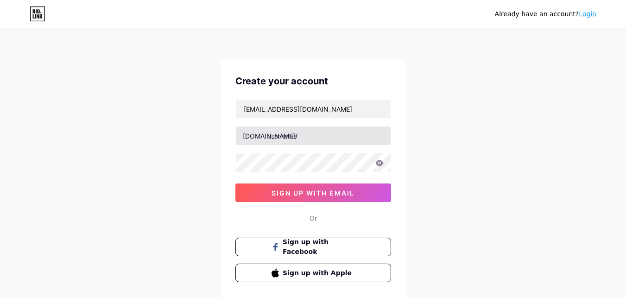  I want to click on button: Sign up with Apple, so click(313, 273).